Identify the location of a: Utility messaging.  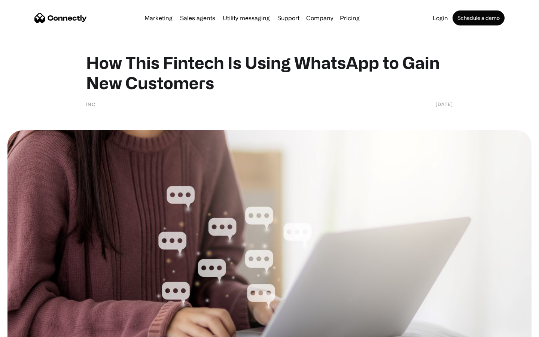
(247, 18).